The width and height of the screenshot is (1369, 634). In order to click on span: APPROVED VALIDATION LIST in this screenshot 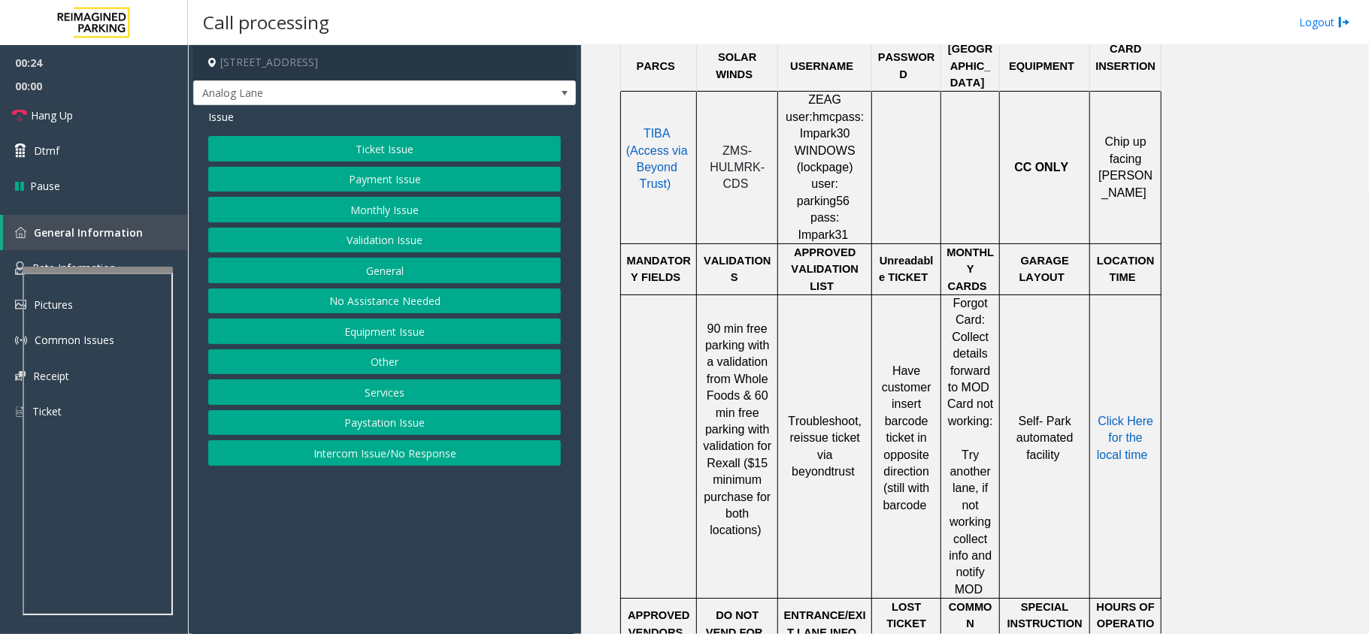, I will do `click(825, 269)`.